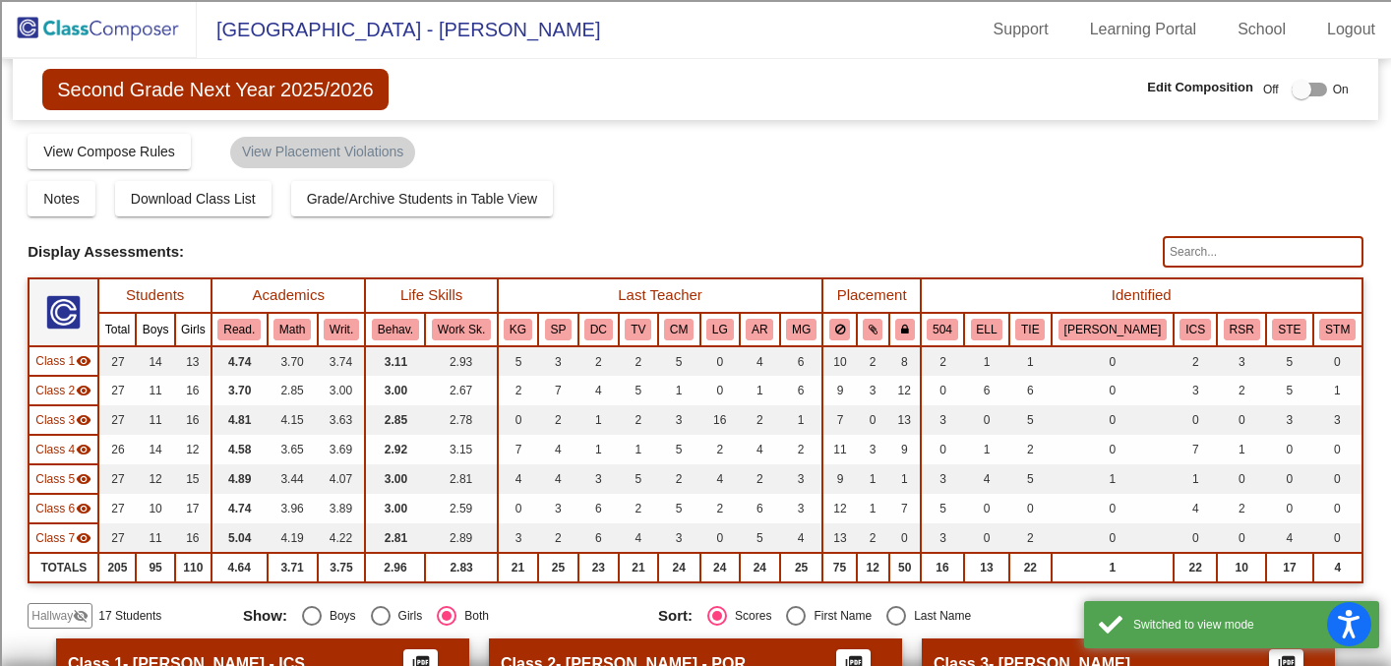 Image resolution: width=1391 pixels, height=666 pixels. I want to click on button: Math, so click(292, 329).